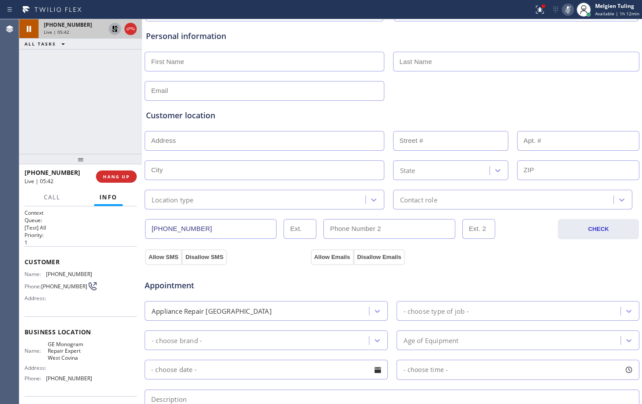 Image resolution: width=642 pixels, height=404 pixels. I want to click on h2: Queue:, so click(81, 220).